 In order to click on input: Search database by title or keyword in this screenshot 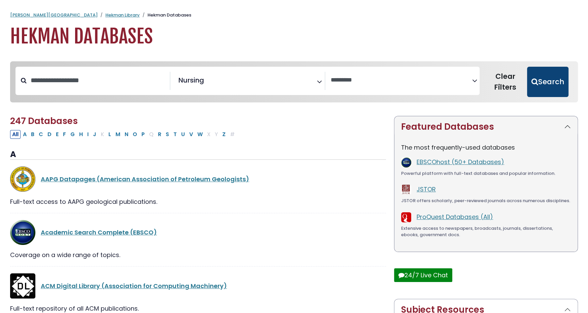, I will do `click(98, 80)`.